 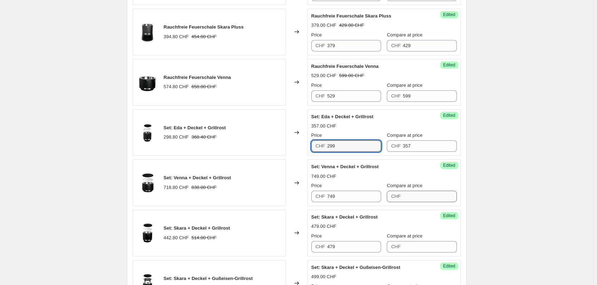 What do you see at coordinates (176, 37) in the screenshot?
I see `div: 394.80 CHF` at bounding box center [176, 37].